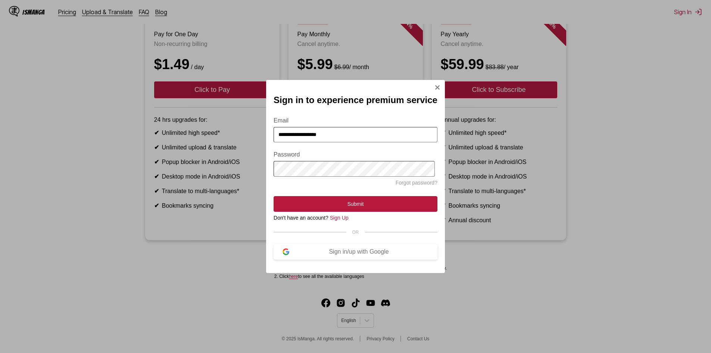 This screenshot has height=353, width=711. I want to click on div: Sign in/up with Google, so click(359, 252).